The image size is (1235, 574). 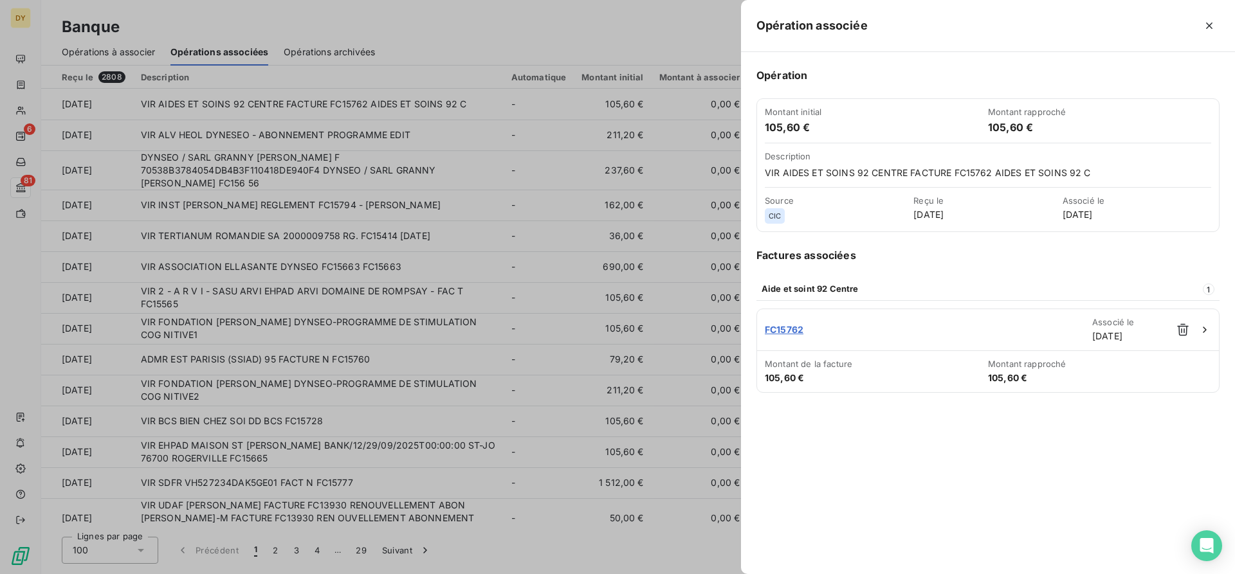 I want to click on h6: Opération, so click(x=988, y=75).